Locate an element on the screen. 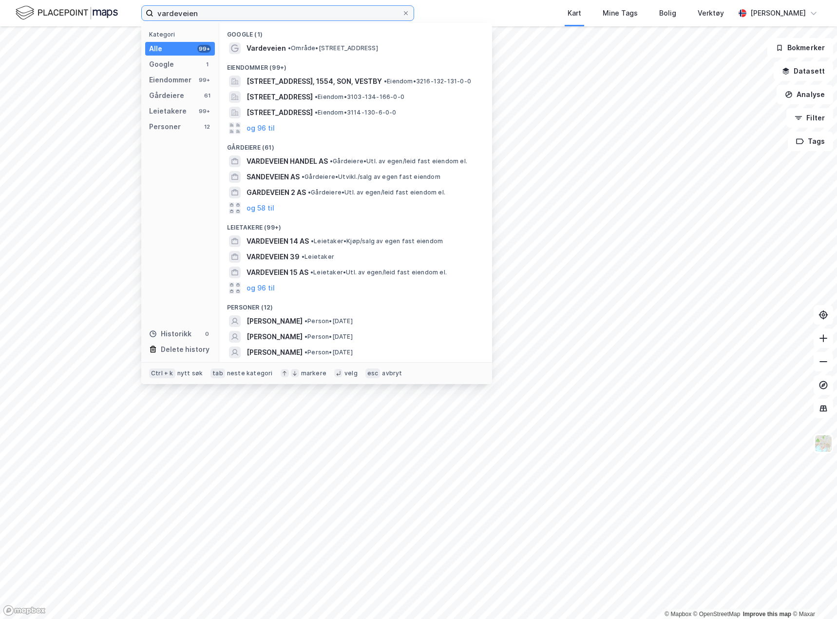 The height and width of the screenshot is (619, 837). div: neste kategori is located at coordinates (250, 373).